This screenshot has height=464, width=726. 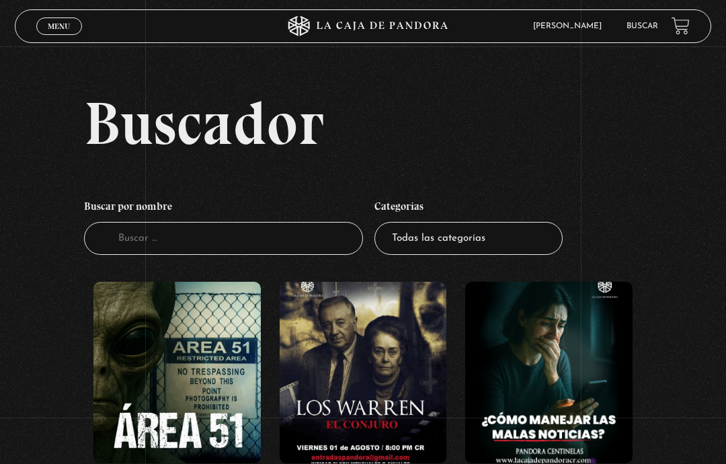 What do you see at coordinates (397, 123) in the screenshot?
I see `h2: Buscador` at bounding box center [397, 123].